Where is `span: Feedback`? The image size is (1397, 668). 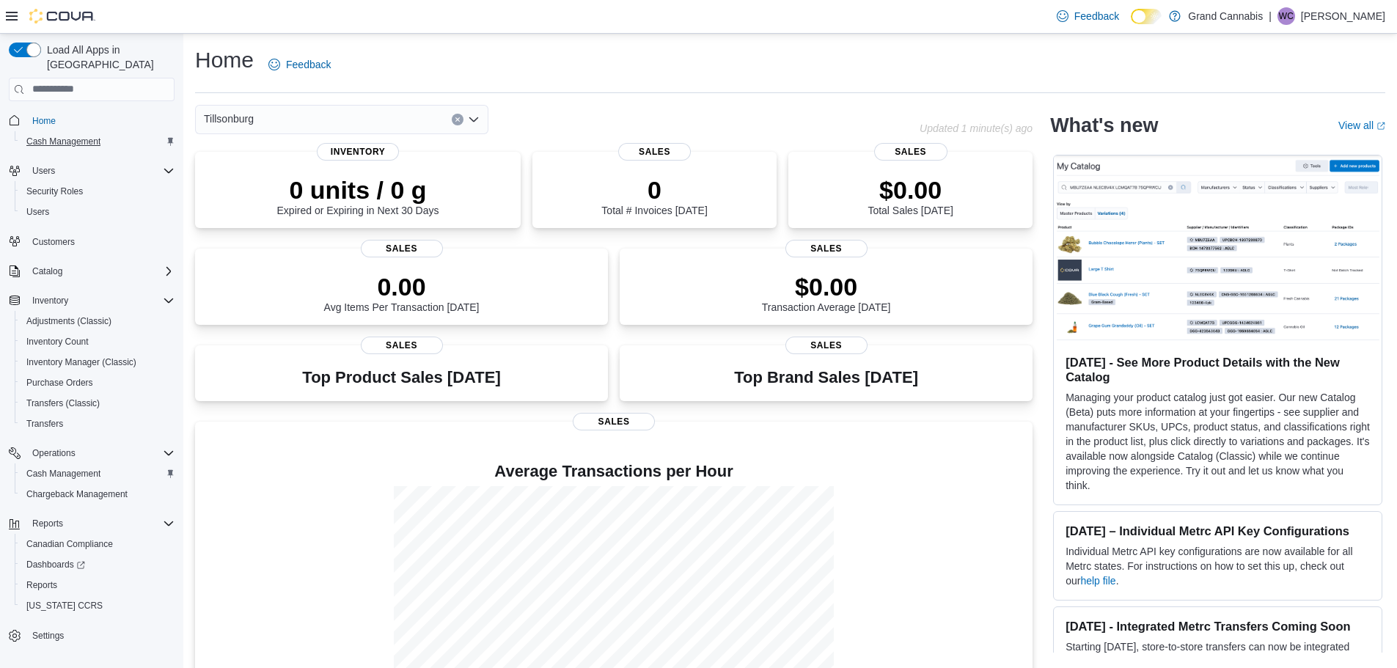
span: Feedback is located at coordinates (1097, 16).